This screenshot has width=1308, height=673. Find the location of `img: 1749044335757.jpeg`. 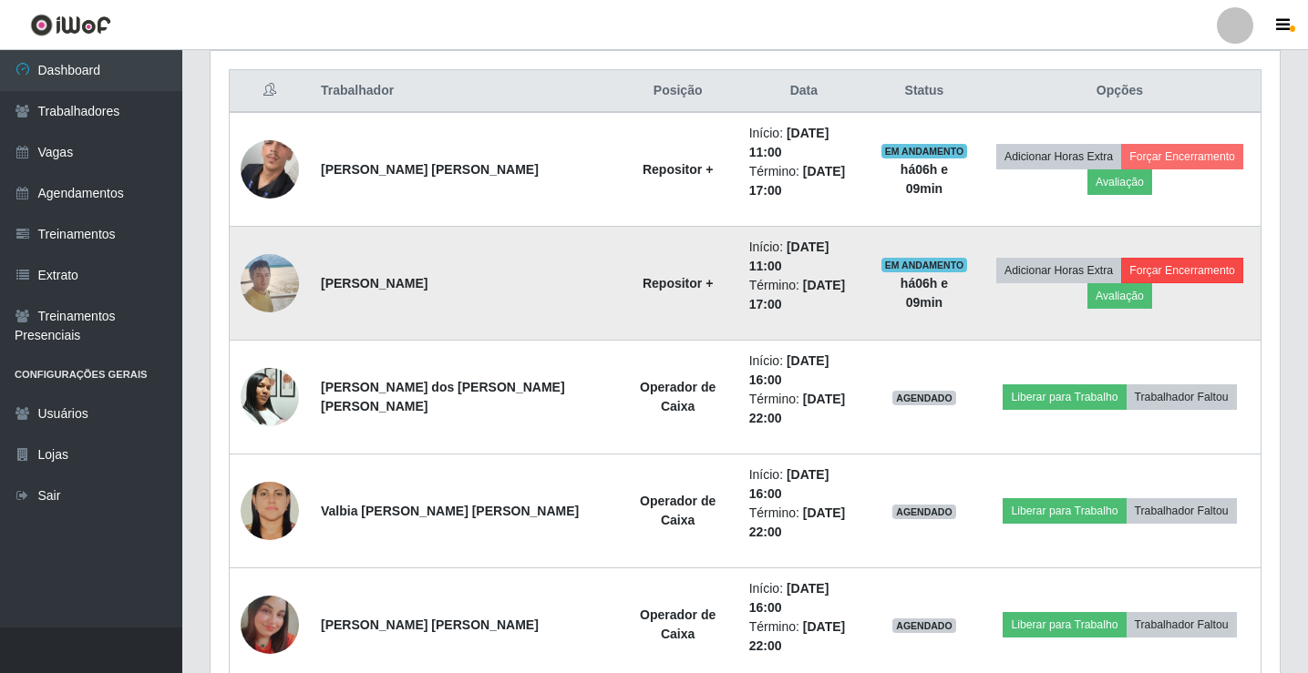

img: 1749044335757.jpeg is located at coordinates (270, 396).